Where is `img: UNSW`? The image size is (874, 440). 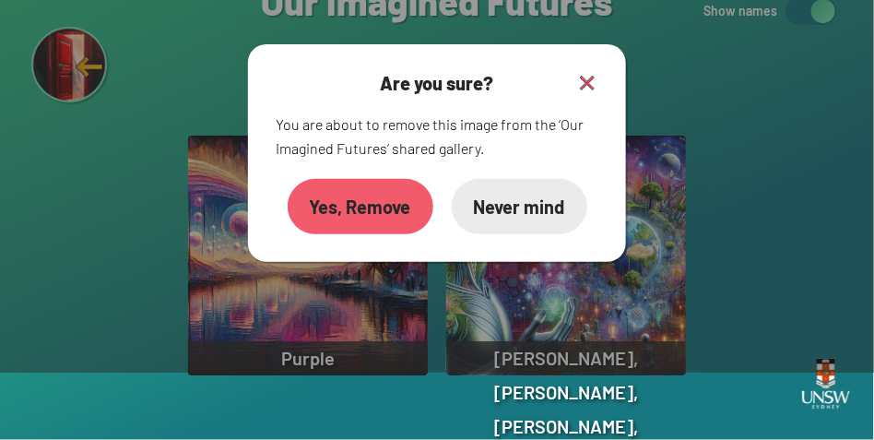
img: UNSW is located at coordinates (826, 383).